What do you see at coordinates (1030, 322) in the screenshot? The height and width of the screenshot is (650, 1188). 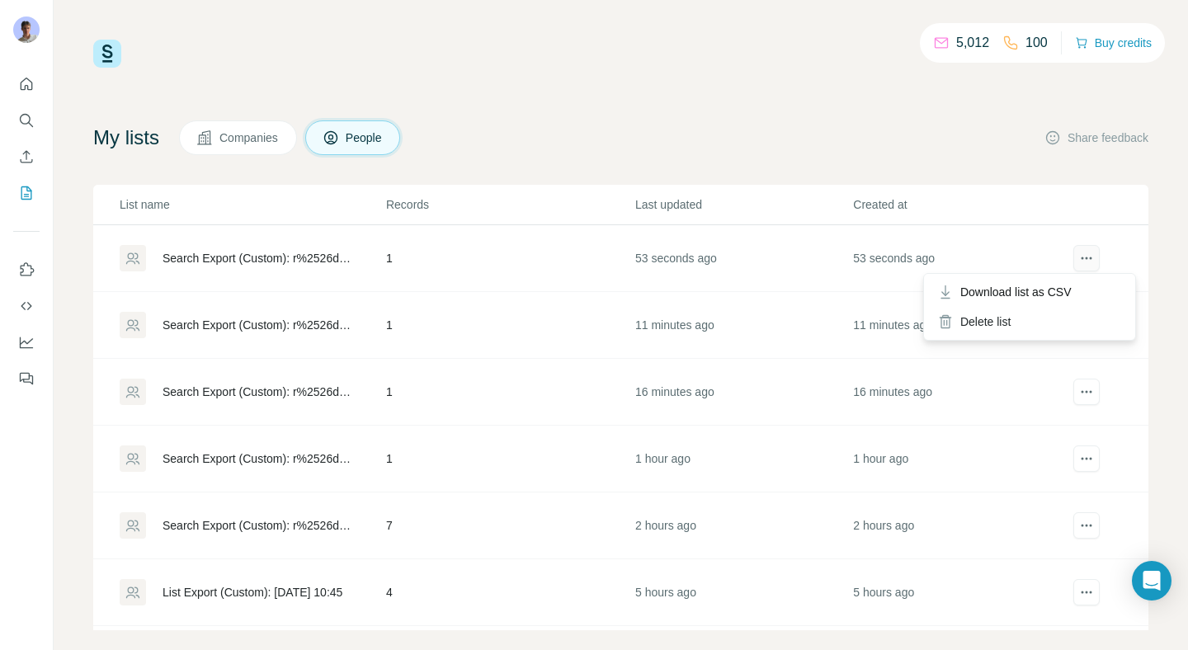 I see `div: Delete list` at bounding box center [1030, 322].